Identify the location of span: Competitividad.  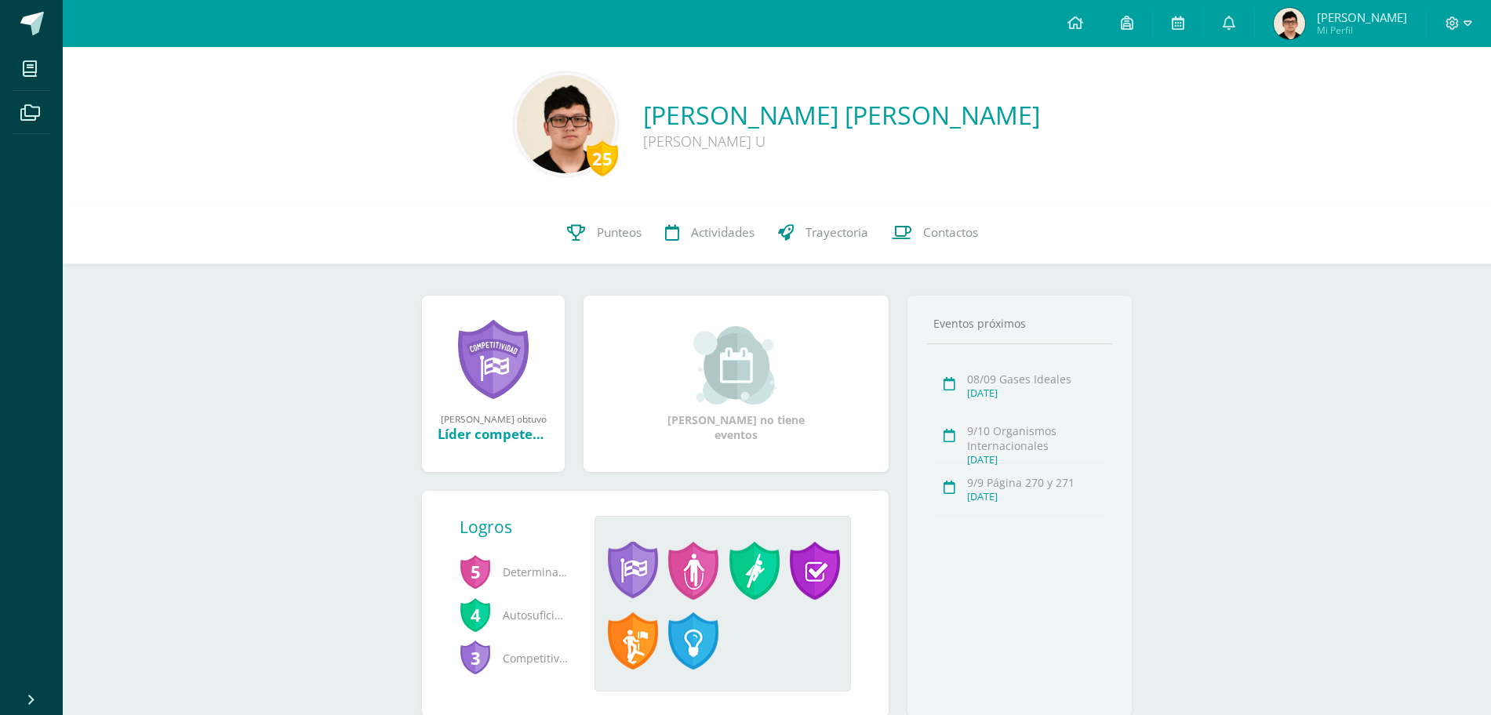
(514, 658).